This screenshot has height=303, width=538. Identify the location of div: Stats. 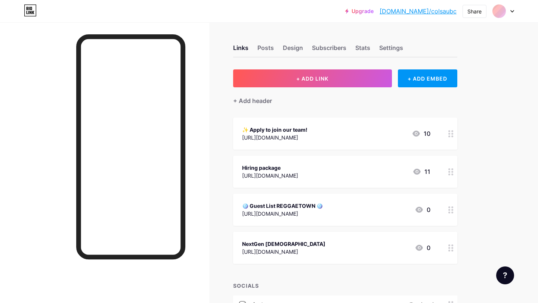
(363, 50).